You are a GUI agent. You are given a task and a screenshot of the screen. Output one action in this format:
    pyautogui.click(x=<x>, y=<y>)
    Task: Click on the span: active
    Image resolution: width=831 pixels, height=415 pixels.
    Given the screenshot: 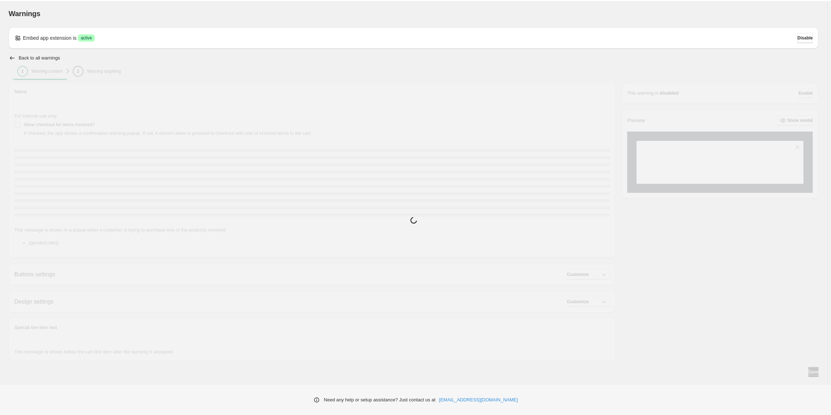 What is the action you would take?
    pyautogui.click(x=86, y=38)
    